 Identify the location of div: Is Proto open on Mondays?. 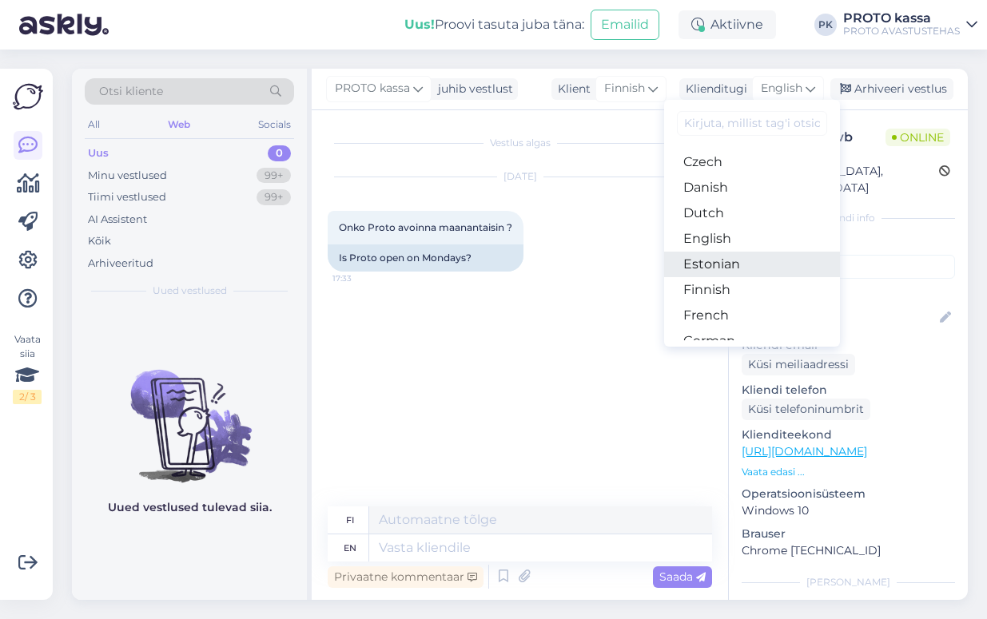
(425, 258).